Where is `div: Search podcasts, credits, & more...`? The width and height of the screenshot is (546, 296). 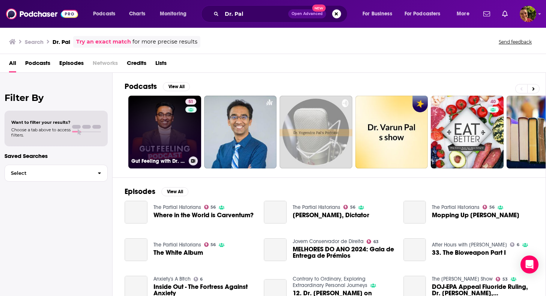
div: Search podcasts, credits, & more... is located at coordinates (281, 14).